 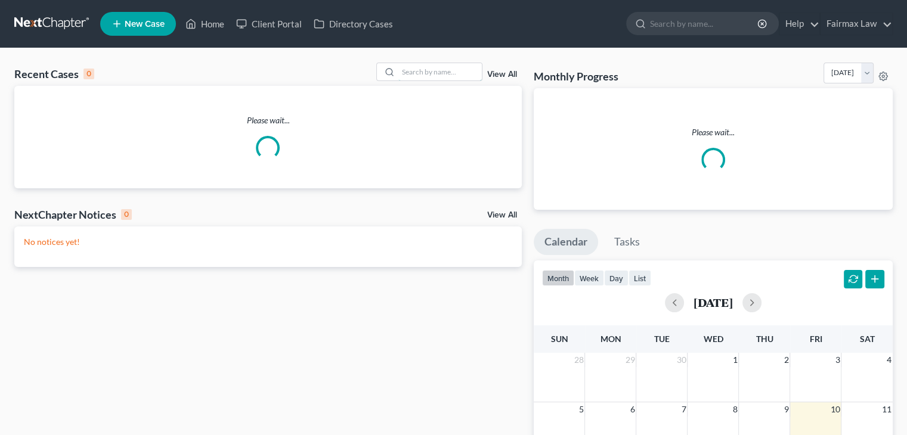 What do you see at coordinates (662, 339) in the screenshot?
I see `span: Tue` at bounding box center [662, 339].